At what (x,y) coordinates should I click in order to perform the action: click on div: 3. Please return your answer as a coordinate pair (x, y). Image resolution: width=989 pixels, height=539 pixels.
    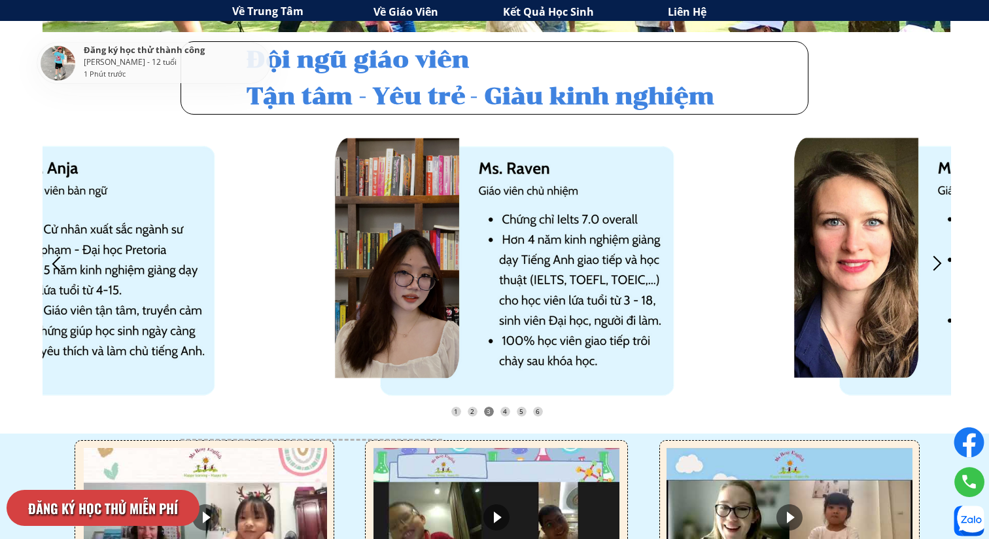
    Looking at the image, I should click on (489, 411).